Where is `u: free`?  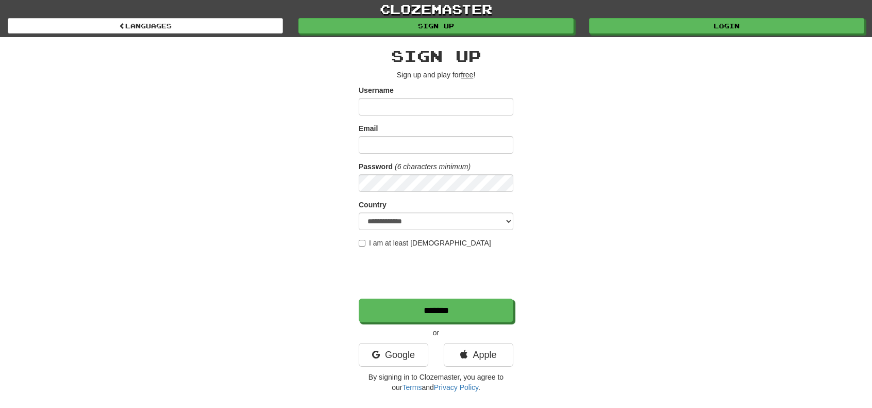 u: free is located at coordinates (467, 75).